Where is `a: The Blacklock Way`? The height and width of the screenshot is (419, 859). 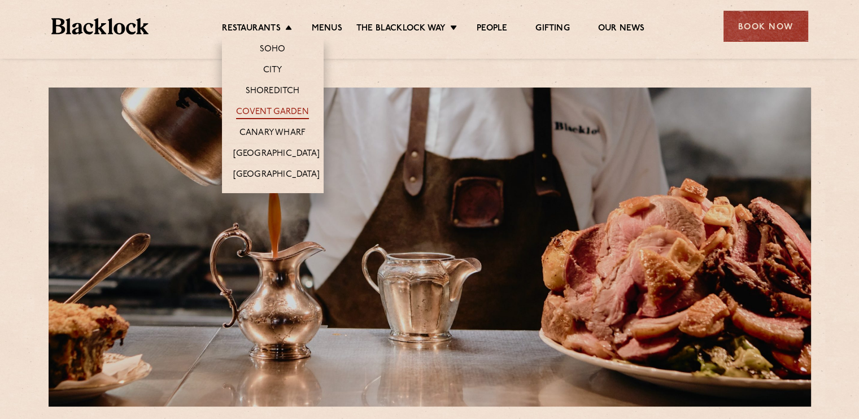 a: The Blacklock Way is located at coordinates (401, 29).